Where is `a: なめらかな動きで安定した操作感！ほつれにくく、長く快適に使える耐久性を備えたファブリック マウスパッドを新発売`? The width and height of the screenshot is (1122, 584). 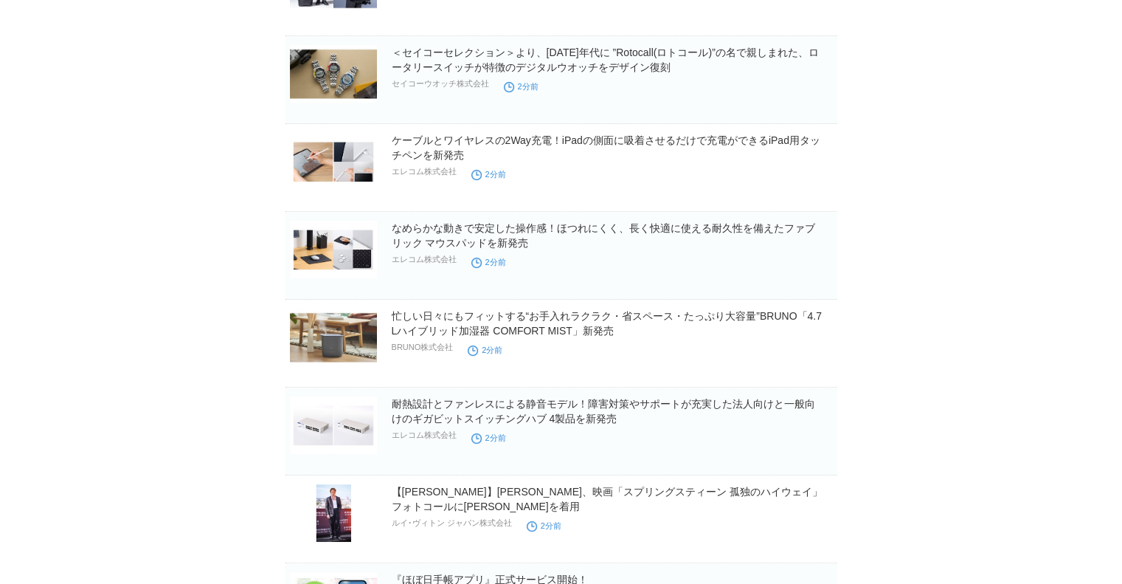
a: なめらかな動きで安定した操作感！ほつれにくく、長く快適に使える耐久性を備えたファブリック マウスパッドを新発売 is located at coordinates (603, 235).